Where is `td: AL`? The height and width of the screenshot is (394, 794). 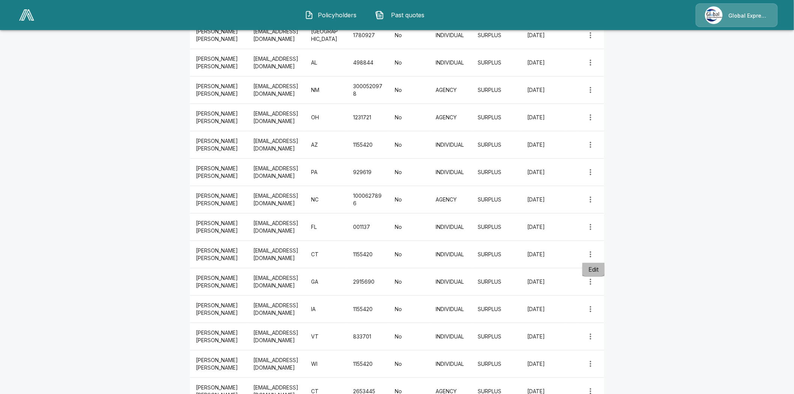
td: AL is located at coordinates (326, 62).